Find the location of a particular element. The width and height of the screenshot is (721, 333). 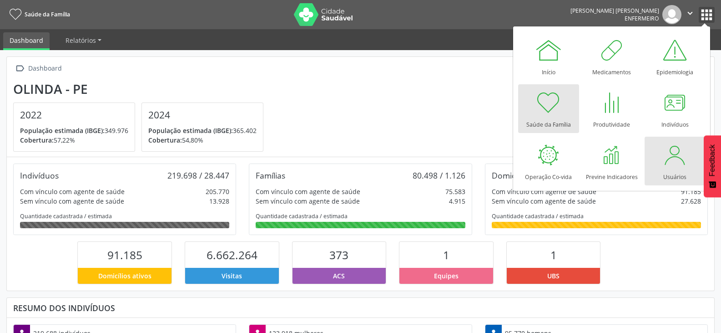

a: Operação Co-vida is located at coordinates (549, 161).